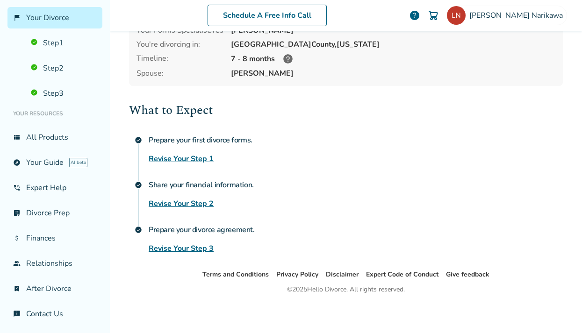 This screenshot has height=333, width=582. What do you see at coordinates (468, 275) in the screenshot?
I see `li: Give feedback` at bounding box center [468, 275].